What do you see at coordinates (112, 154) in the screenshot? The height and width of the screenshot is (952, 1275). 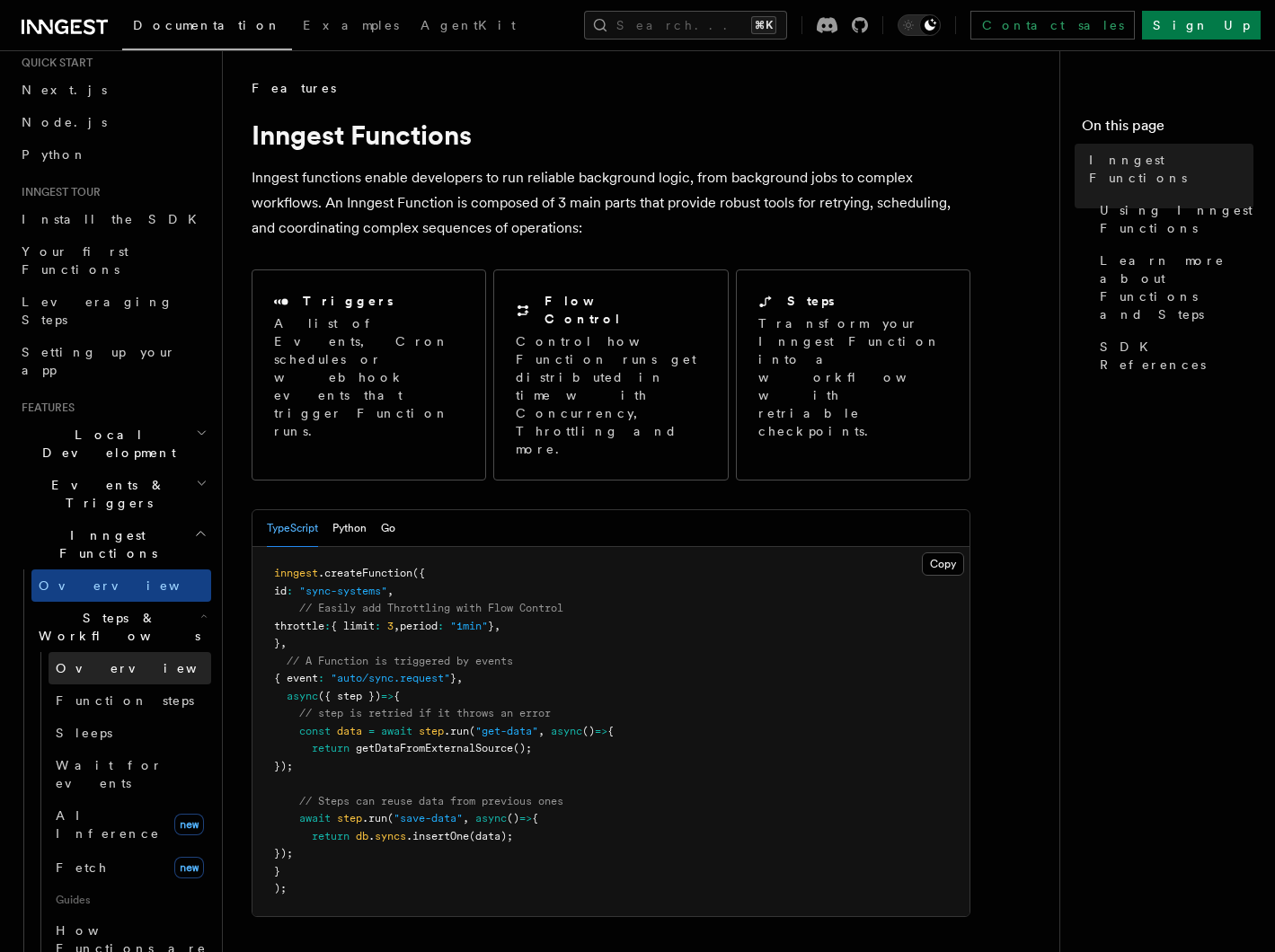 I see `a: Python` at bounding box center [112, 154].